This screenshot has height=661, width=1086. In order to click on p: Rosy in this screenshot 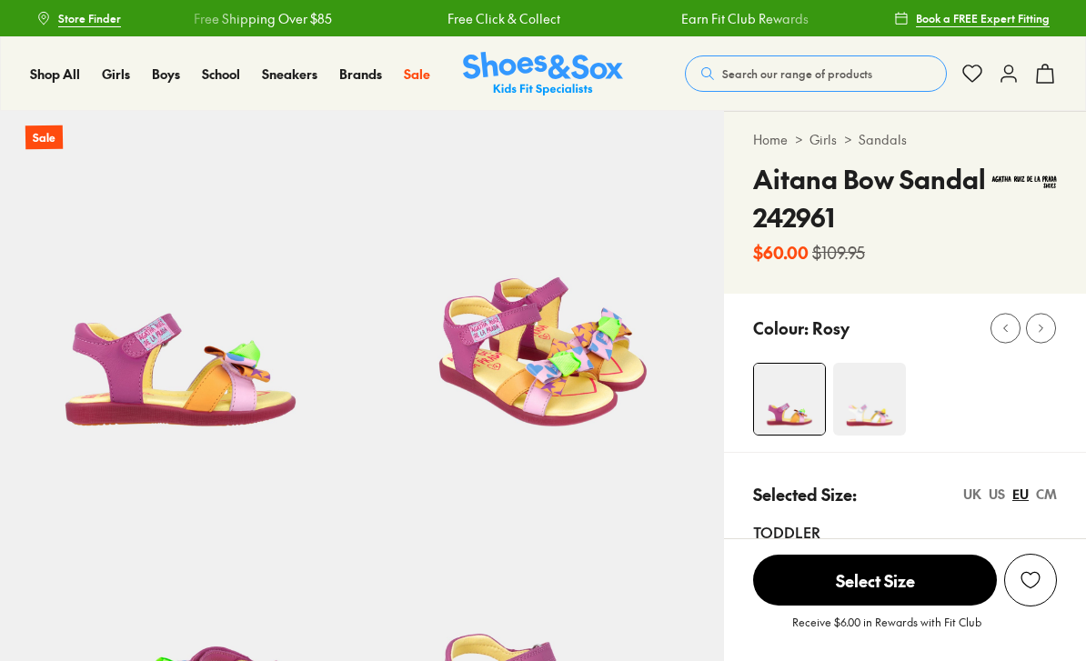, I will do `click(830, 327)`.